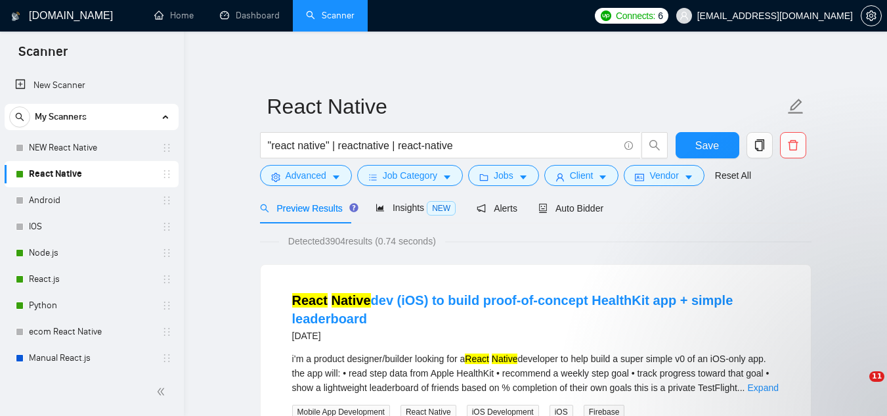  What do you see at coordinates (91, 279) in the screenshot?
I see `a: React.js` at bounding box center [91, 279].